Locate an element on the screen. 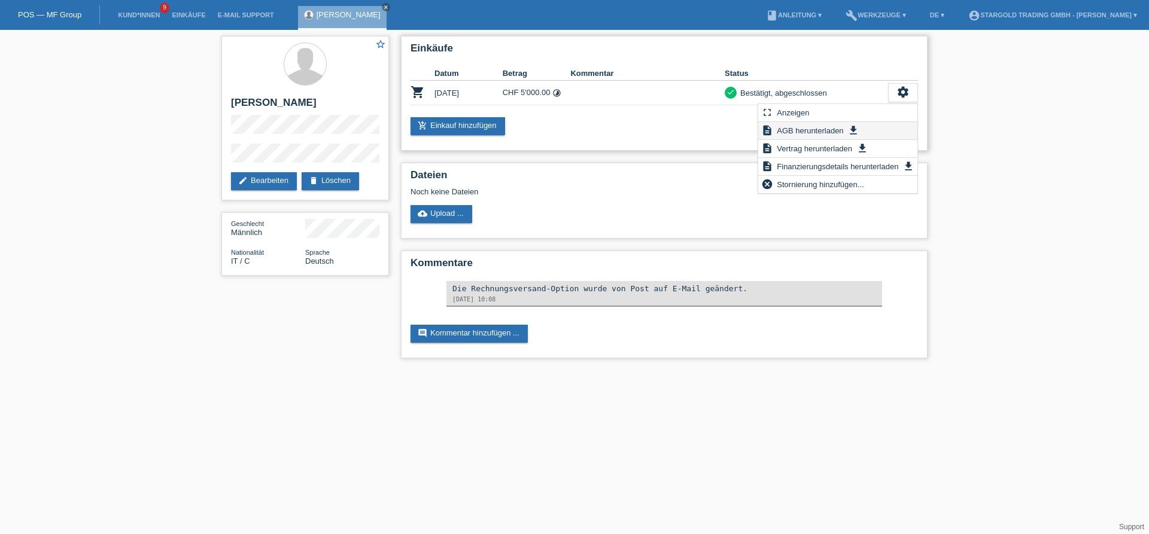 Image resolution: width=1149 pixels, height=534 pixels. span: Vertrag herunterladen is located at coordinates (814, 148).